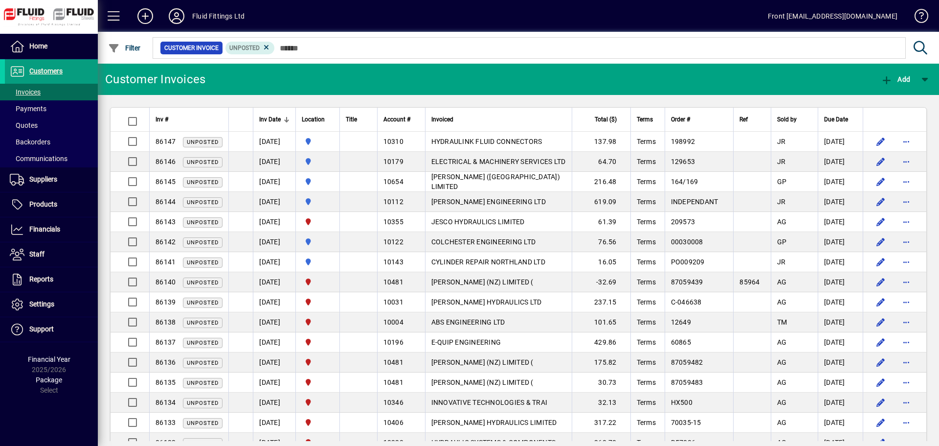  I want to click on span: 86139, so click(165, 302).